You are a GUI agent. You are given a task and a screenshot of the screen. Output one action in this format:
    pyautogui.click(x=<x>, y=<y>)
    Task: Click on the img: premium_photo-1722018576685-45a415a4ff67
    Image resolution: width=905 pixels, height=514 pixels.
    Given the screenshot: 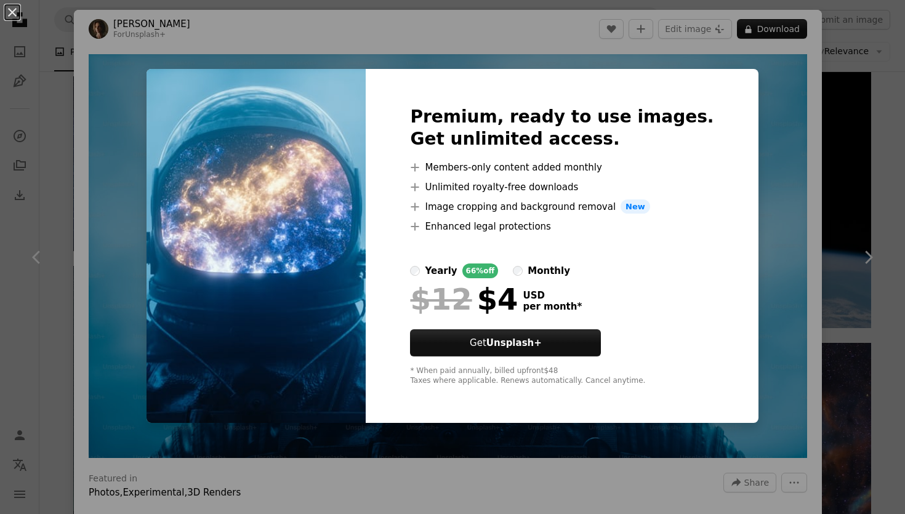 What is the action you would take?
    pyautogui.click(x=256, y=246)
    